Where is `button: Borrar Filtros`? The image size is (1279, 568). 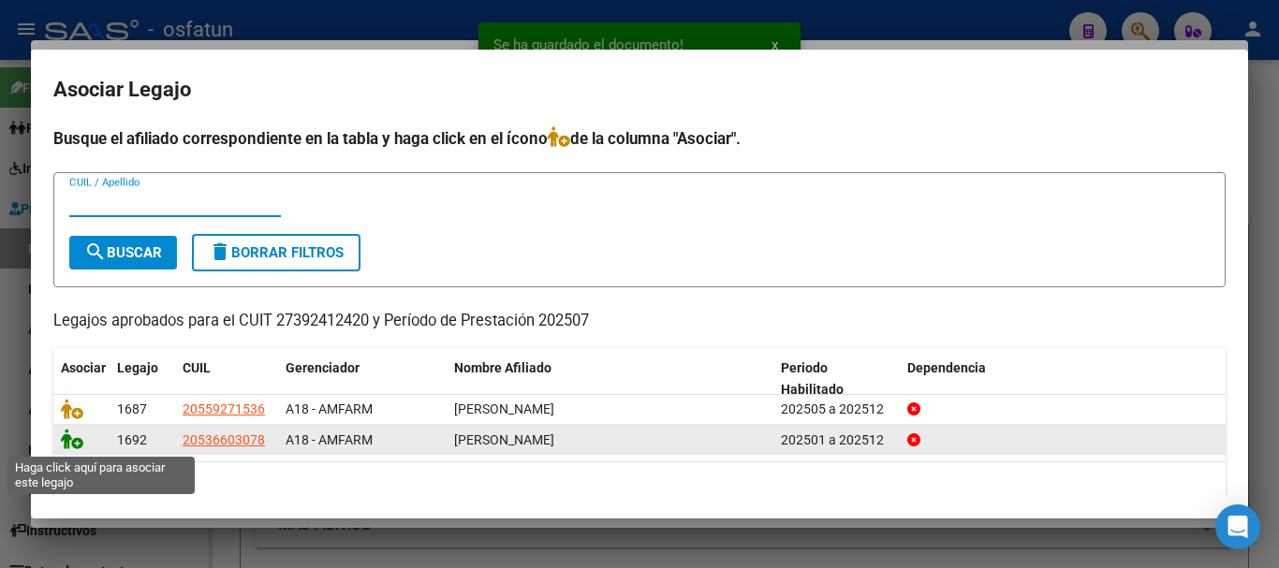
button: Borrar Filtros is located at coordinates (276, 253).